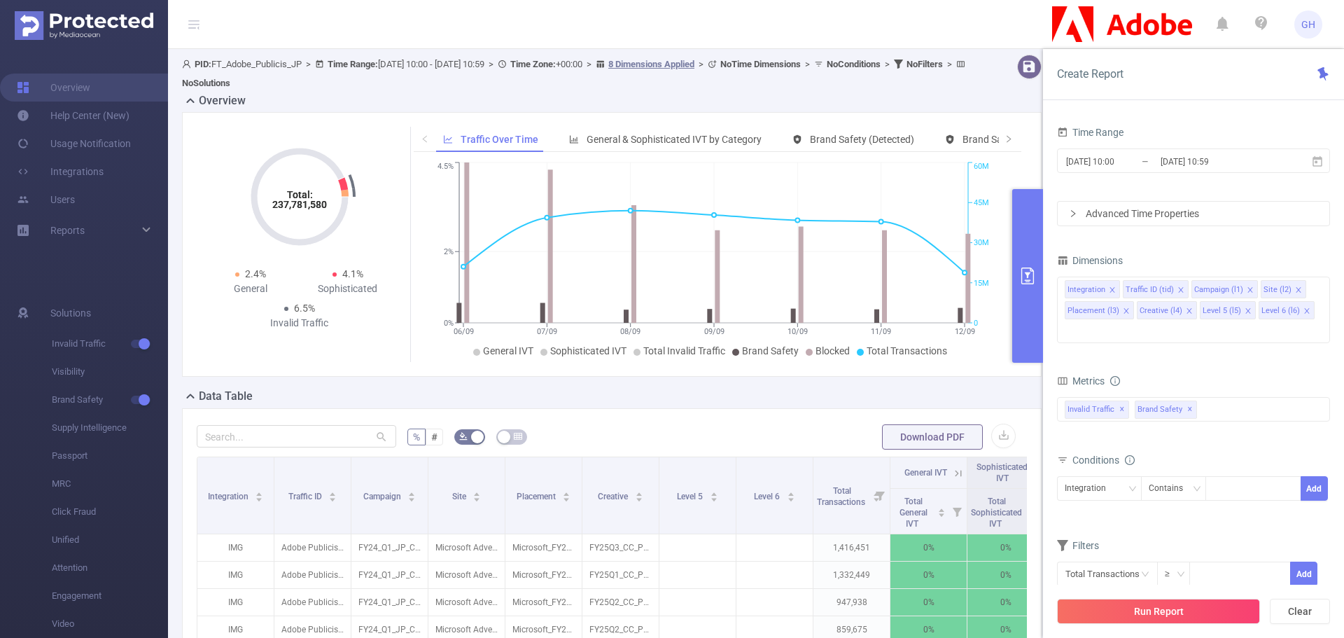 The width and height of the screenshot is (1344, 638). What do you see at coordinates (110, 372) in the screenshot?
I see `span: Visibility` at bounding box center [110, 372].